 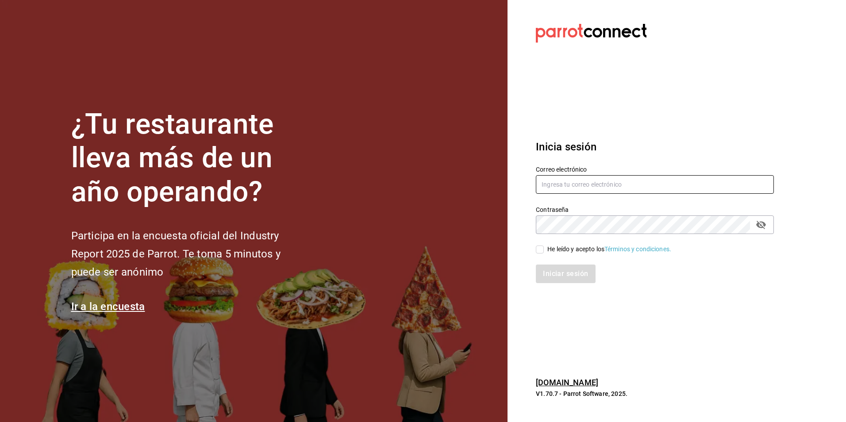 What do you see at coordinates (655, 209) in the screenshot?
I see `label: Contraseña` at bounding box center [655, 209].